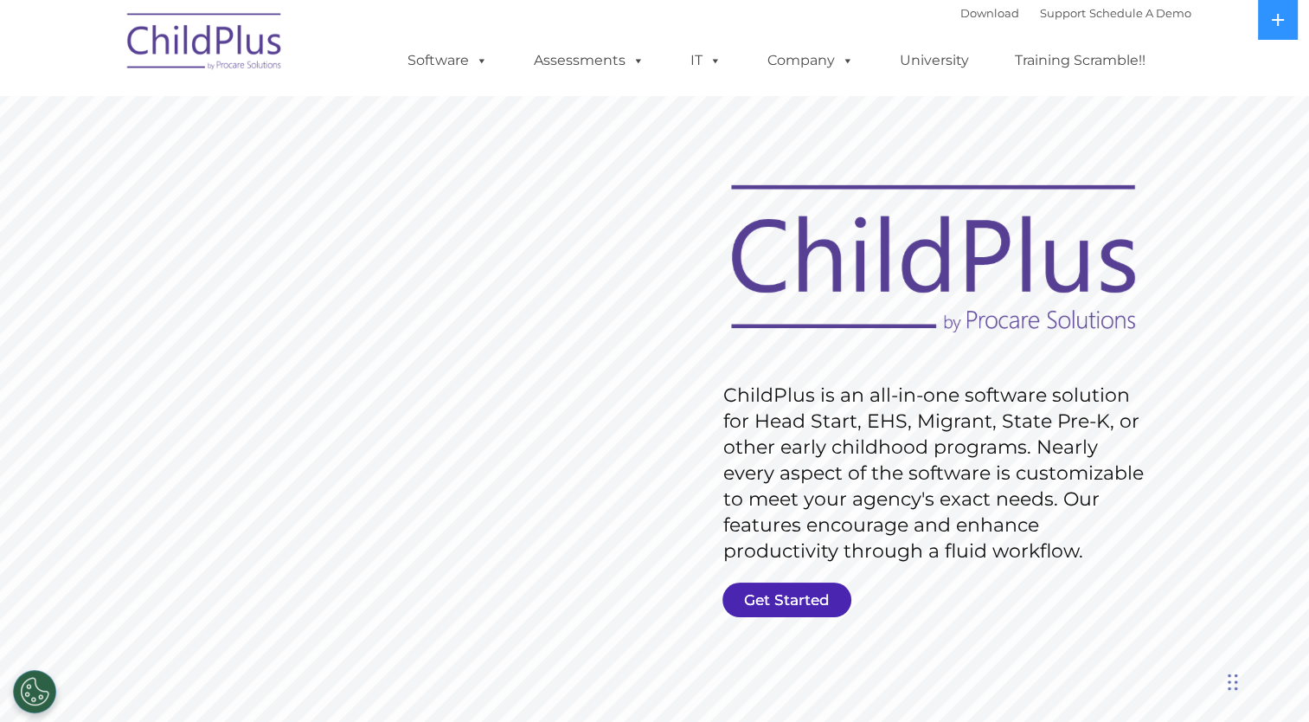 Image resolution: width=1309 pixels, height=722 pixels. I want to click on a: Support, so click(1063, 13).